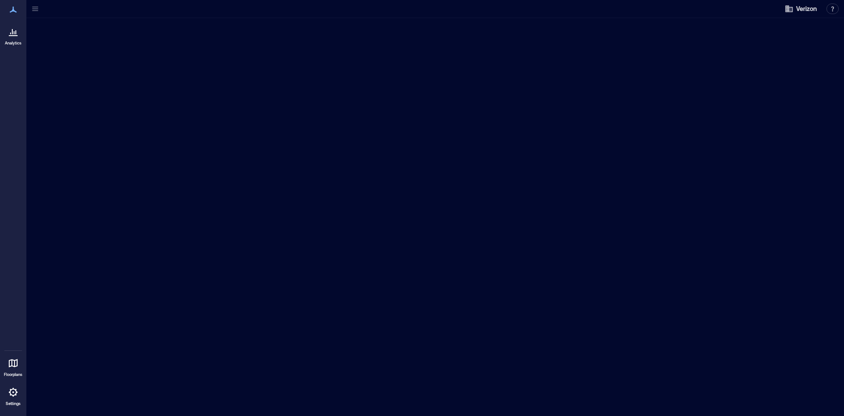  Describe the element at coordinates (13, 366) in the screenshot. I see `a: Floorplans` at that location.